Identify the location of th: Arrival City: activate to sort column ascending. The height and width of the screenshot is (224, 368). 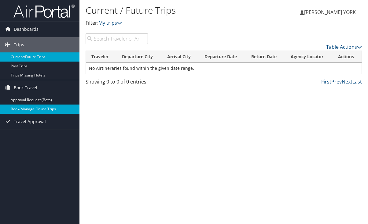
(180, 57).